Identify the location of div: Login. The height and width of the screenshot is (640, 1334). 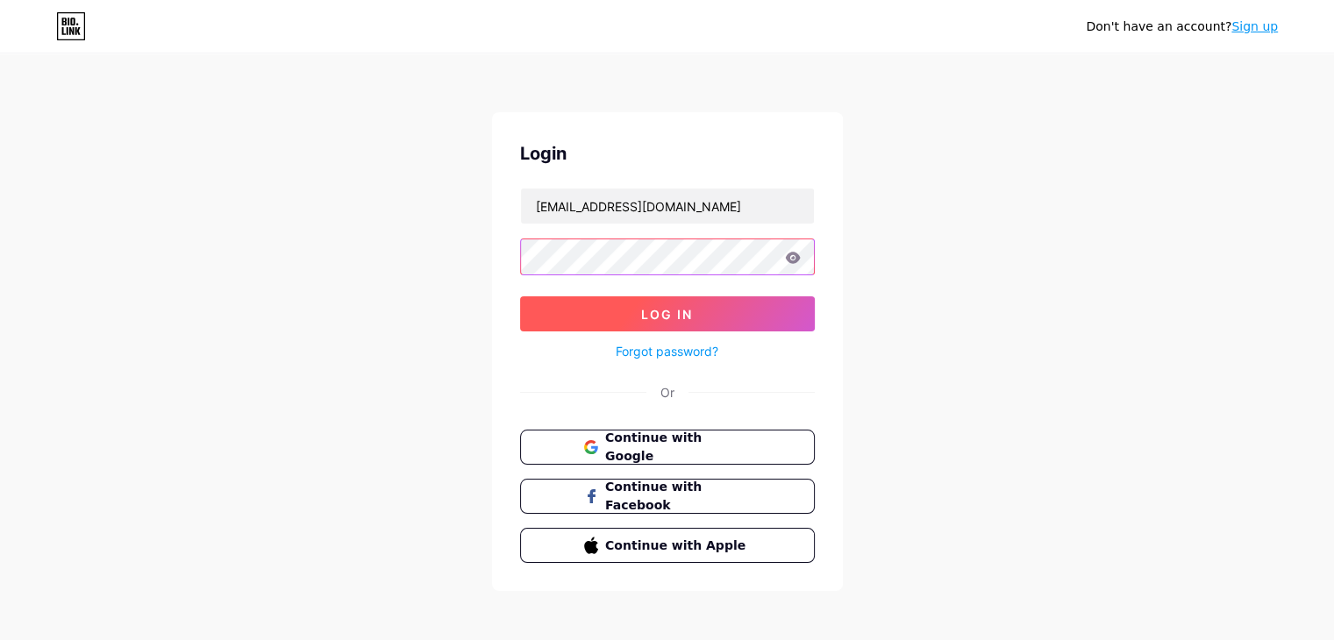
(668, 154).